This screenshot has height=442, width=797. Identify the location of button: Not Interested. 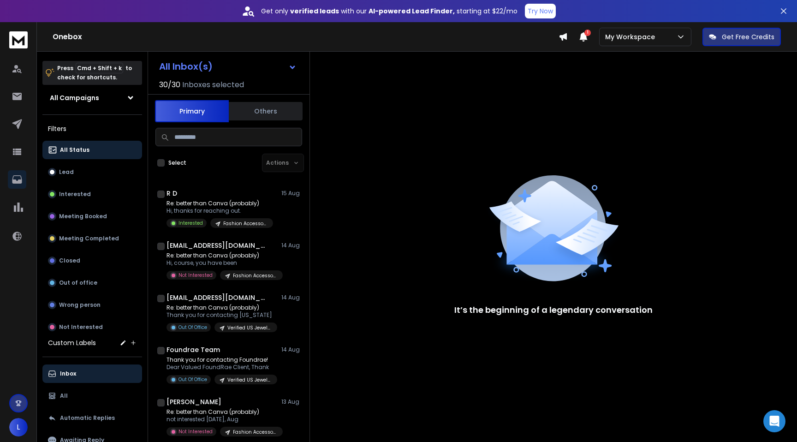
(92, 327).